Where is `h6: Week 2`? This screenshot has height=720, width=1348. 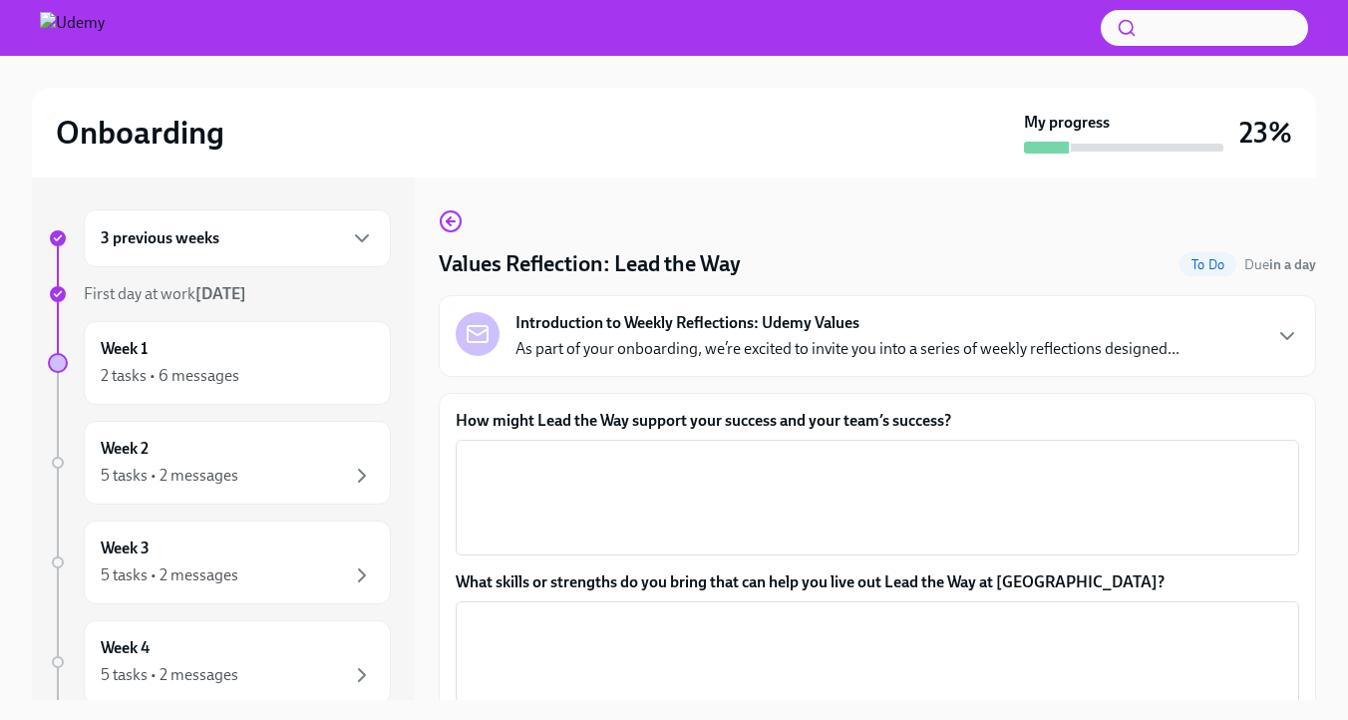
h6: Week 2 is located at coordinates (125, 449).